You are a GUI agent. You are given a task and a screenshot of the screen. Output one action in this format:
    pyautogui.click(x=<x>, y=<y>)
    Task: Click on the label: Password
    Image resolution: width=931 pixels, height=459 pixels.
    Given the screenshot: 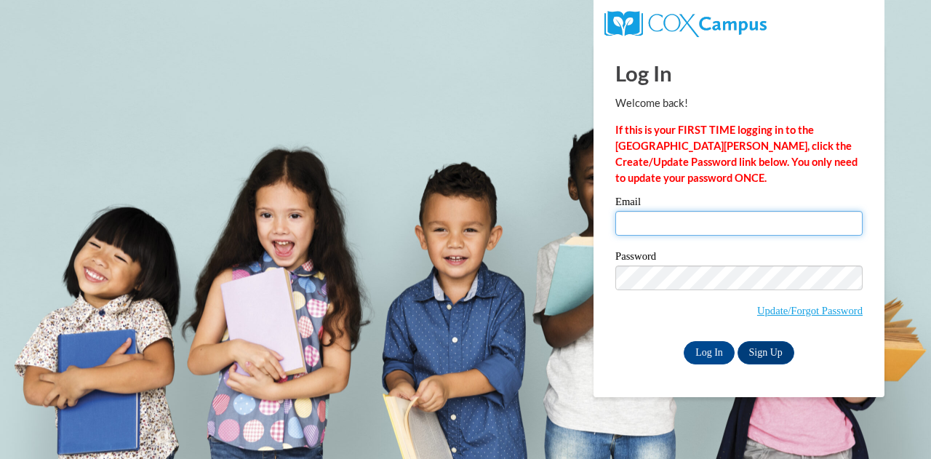 What is the action you would take?
    pyautogui.click(x=739, y=258)
    